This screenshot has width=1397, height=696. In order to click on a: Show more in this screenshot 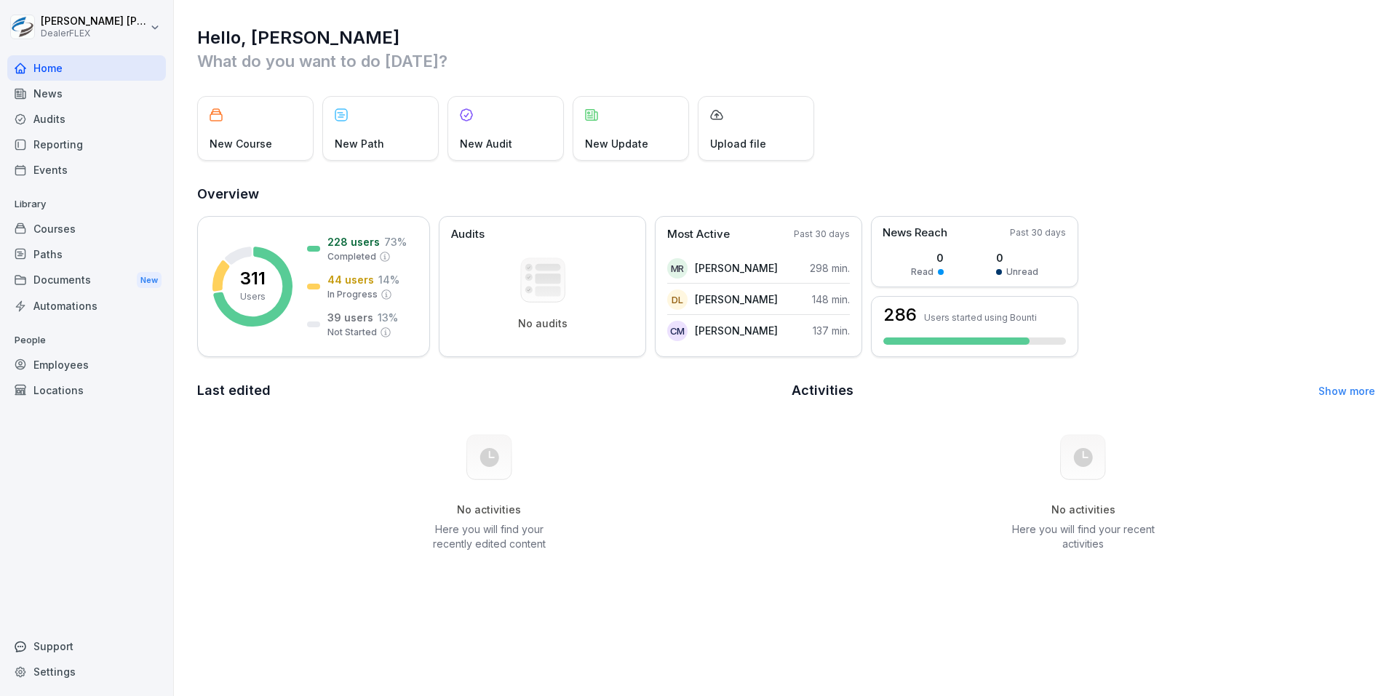, I will do `click(1346, 391)`.